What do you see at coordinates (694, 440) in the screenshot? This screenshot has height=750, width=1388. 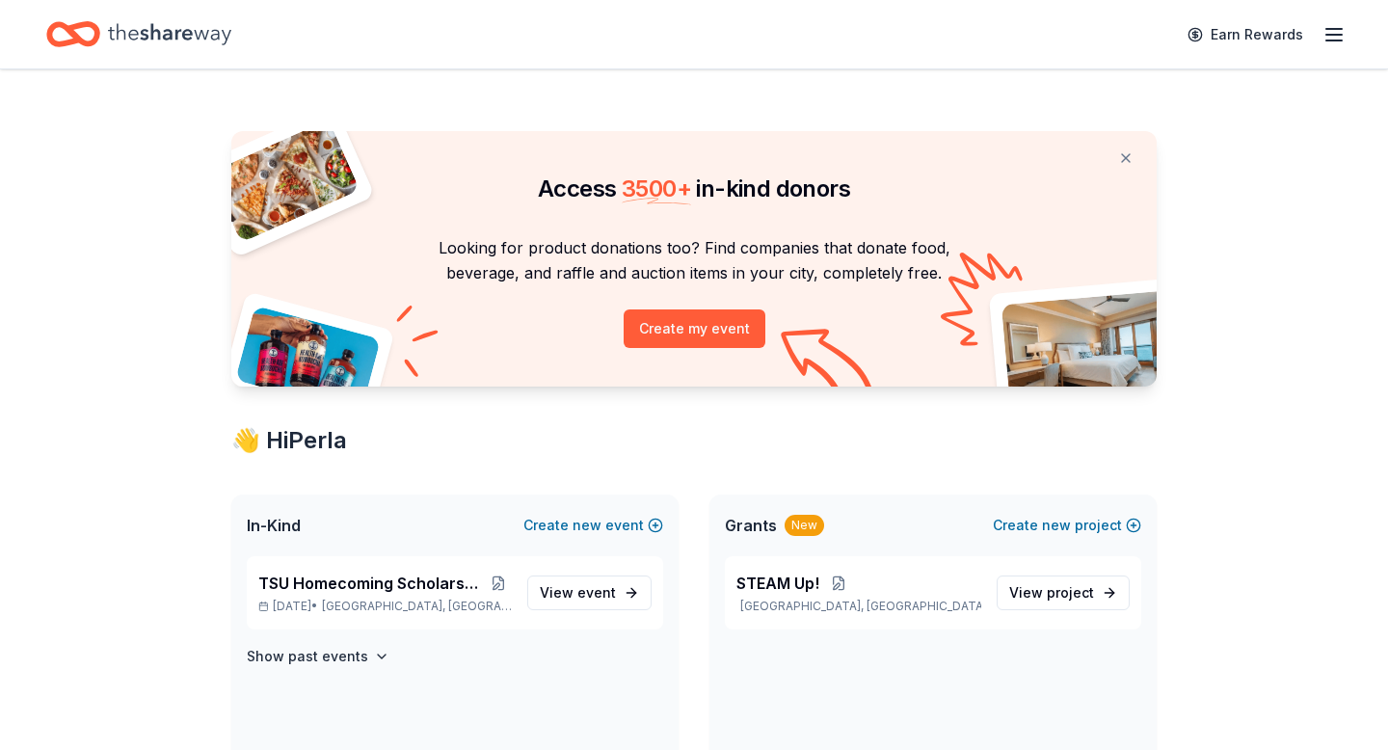 I see `div: 👋 Hi Perla` at bounding box center [694, 440].